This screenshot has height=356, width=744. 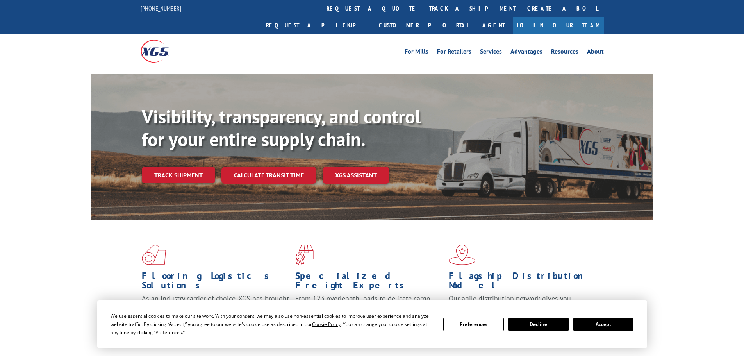 What do you see at coordinates (369, 283) in the screenshot?
I see `h1: Specialized Freight Experts` at bounding box center [369, 283].